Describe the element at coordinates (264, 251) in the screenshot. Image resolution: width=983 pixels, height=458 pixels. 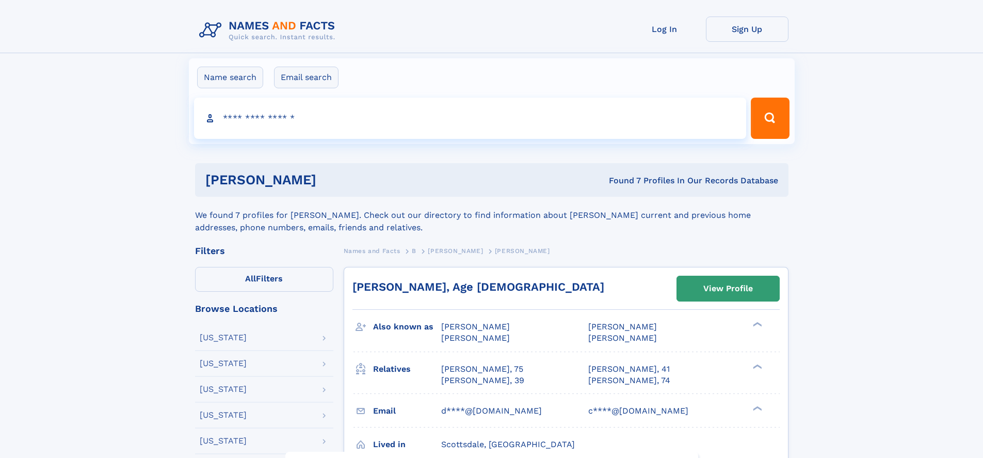
I see `div: Filters` at that location.